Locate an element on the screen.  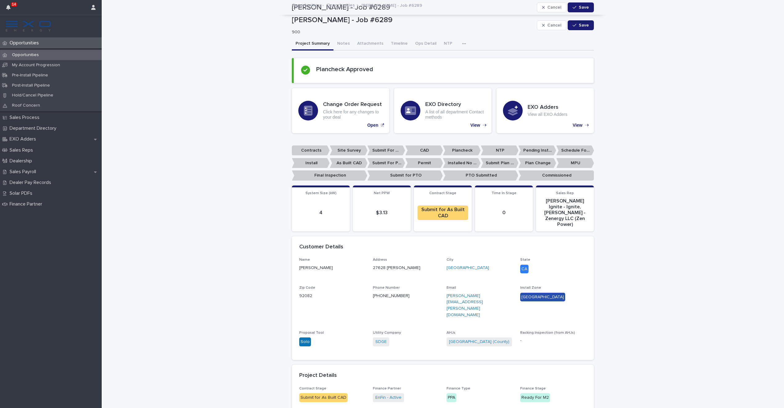
div: Ready For M2 is located at coordinates (535, 397).